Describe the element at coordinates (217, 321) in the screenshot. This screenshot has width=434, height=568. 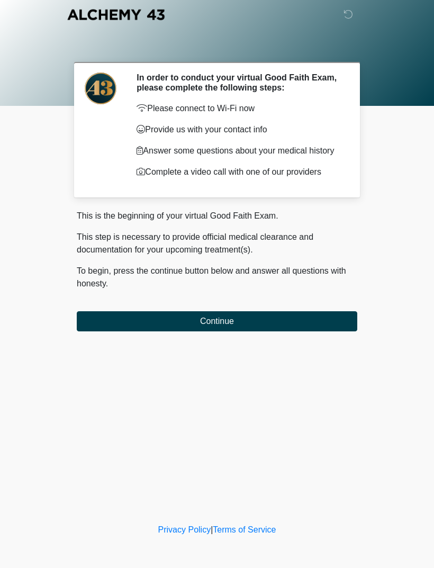
I see `button: Continue` at that location.